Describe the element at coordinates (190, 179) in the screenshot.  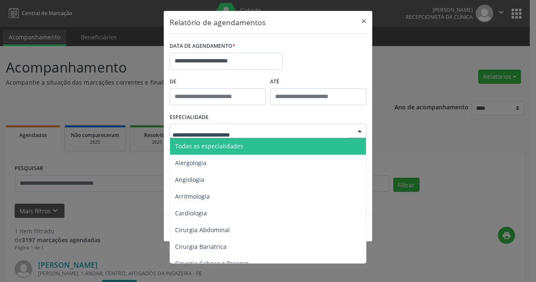
I see `span: Angiologia` at that location.